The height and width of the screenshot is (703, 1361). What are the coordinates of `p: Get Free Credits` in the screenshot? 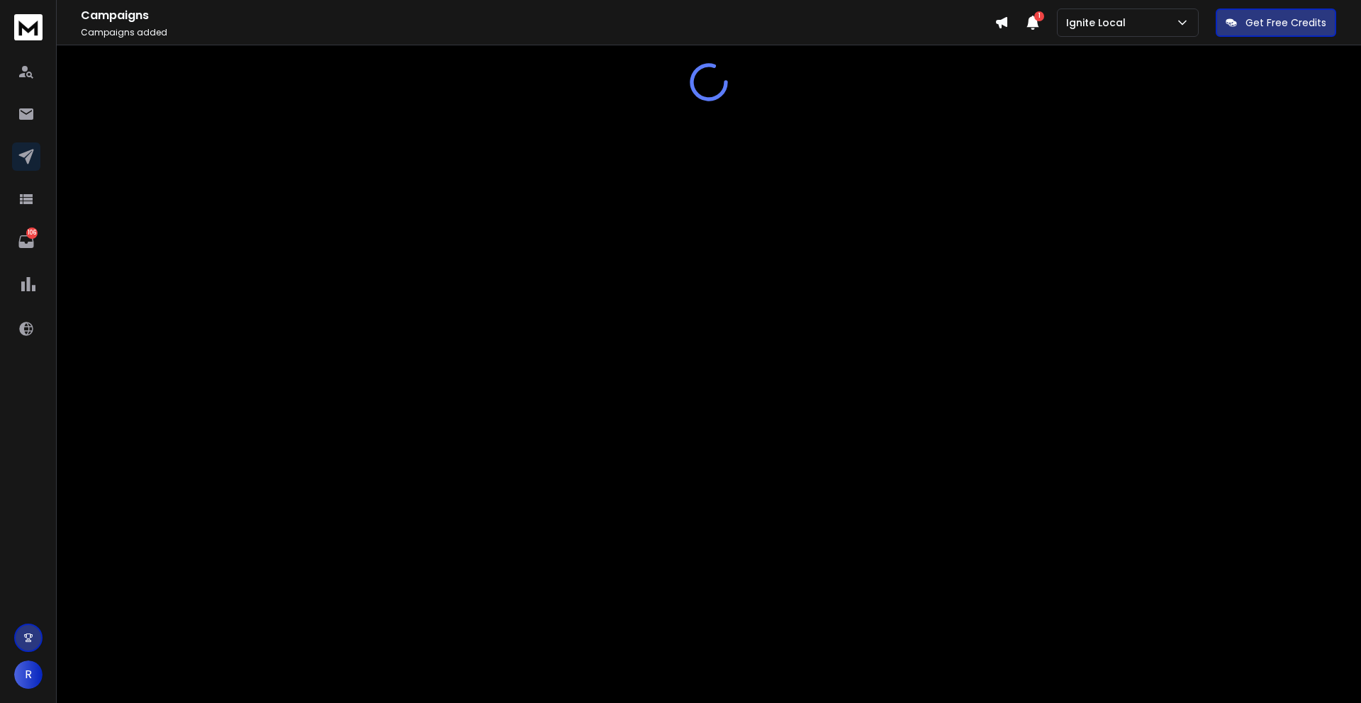 It's located at (1286, 23).